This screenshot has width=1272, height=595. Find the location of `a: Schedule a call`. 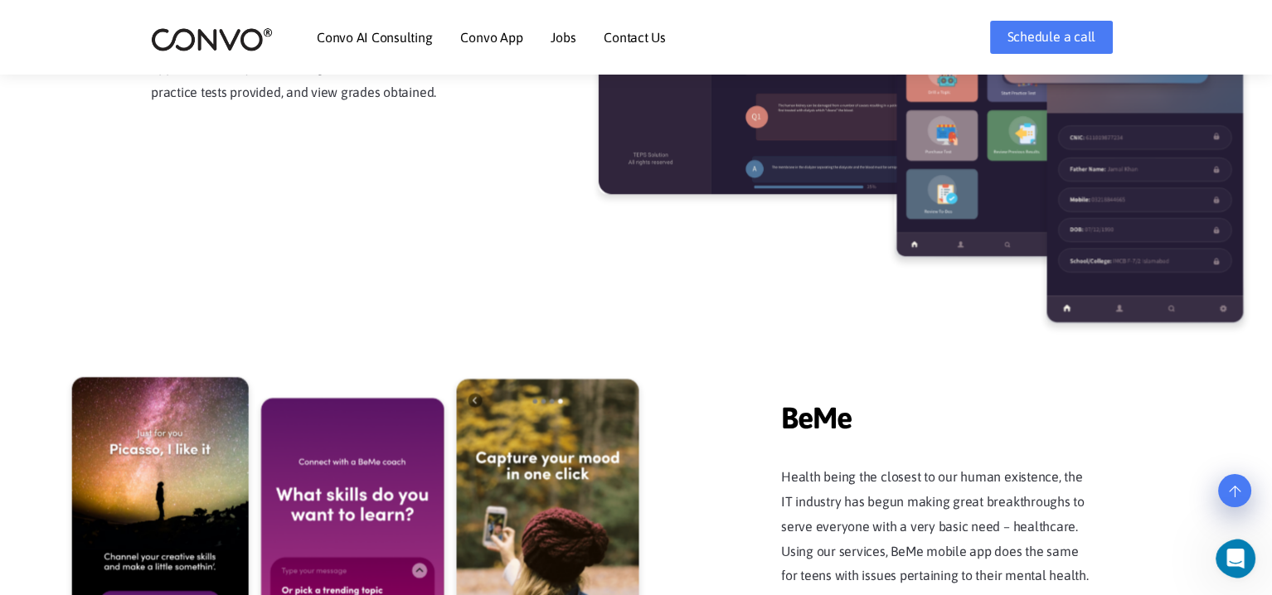

a: Schedule a call is located at coordinates (1051, 37).